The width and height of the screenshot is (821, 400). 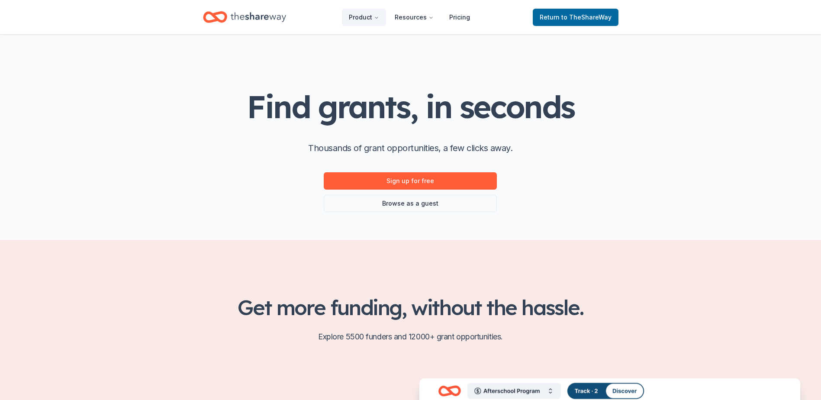 I want to click on a: Pricing, so click(x=460, y=17).